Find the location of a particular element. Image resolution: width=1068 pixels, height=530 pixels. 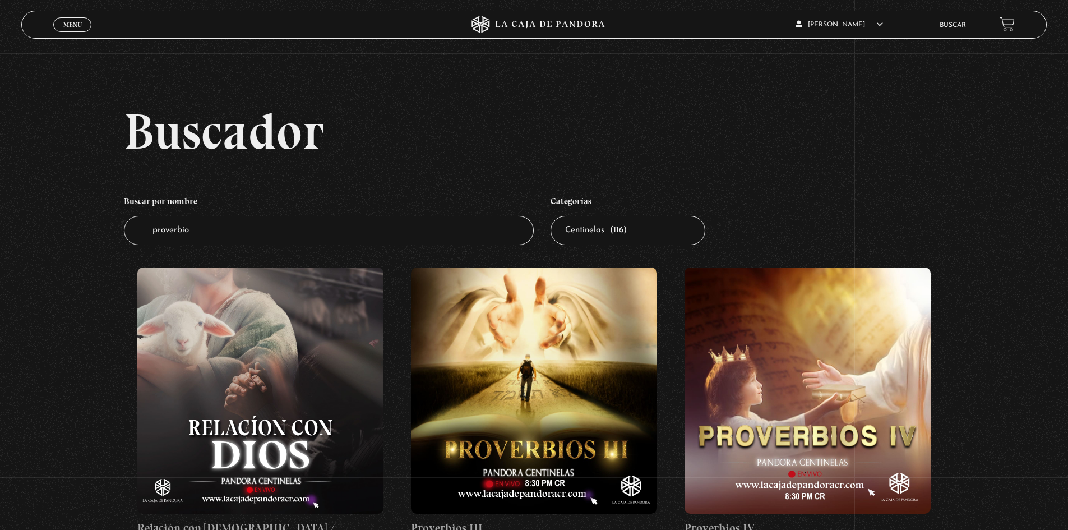

h4: Buscar por nombre is located at coordinates (329, 203).